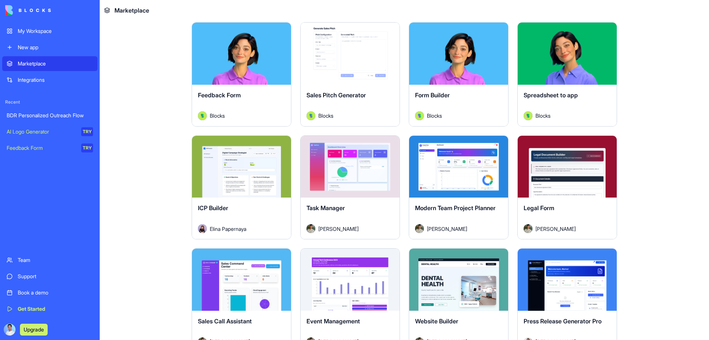  What do you see at coordinates (50, 276) in the screenshot?
I see `a: Support` at bounding box center [50, 276].